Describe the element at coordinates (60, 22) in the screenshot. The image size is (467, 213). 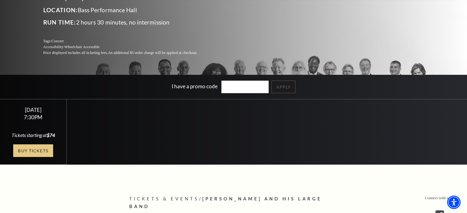
I see `span: Run Time:` at that location.